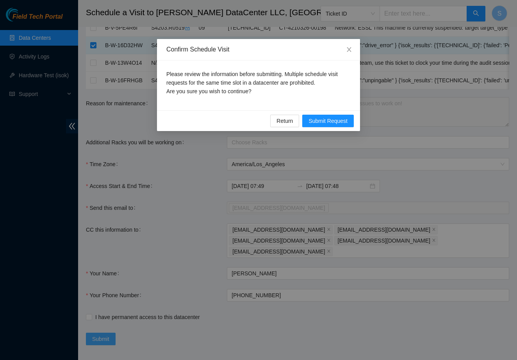 This screenshot has height=360, width=517. Describe the element at coordinates (258, 50) in the screenshot. I see `div: Confirm Schedule Visit` at that location.